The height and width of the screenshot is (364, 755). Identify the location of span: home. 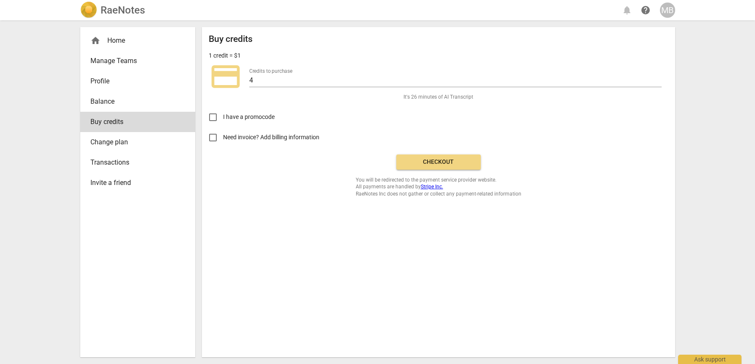
(96, 41).